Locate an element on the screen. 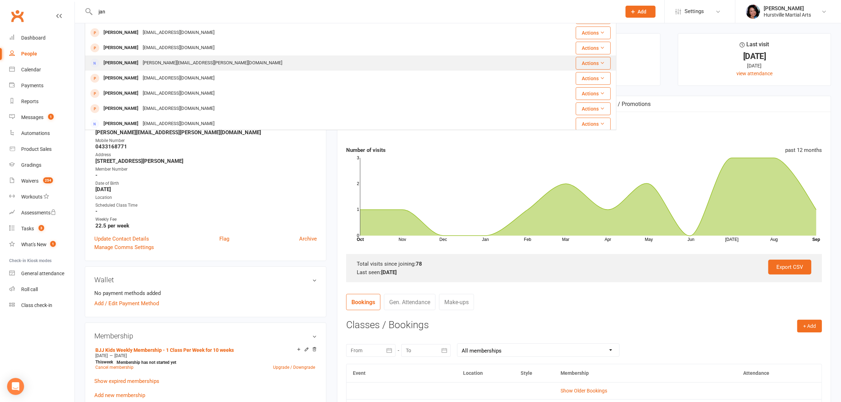 The height and width of the screenshot is (402, 841). button: Add is located at coordinates (640, 12).